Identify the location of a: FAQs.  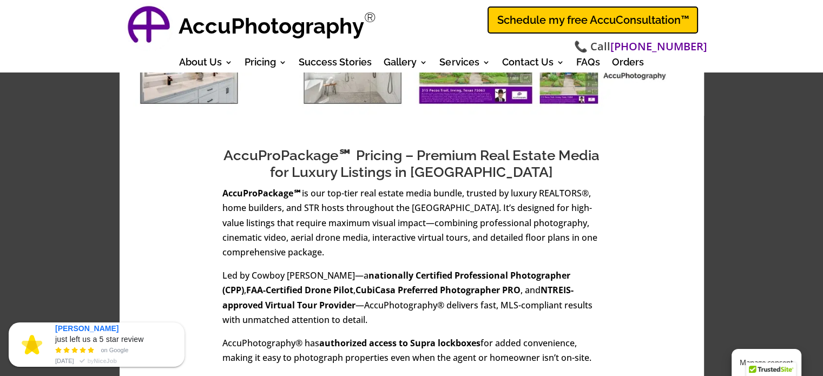
(587, 64).